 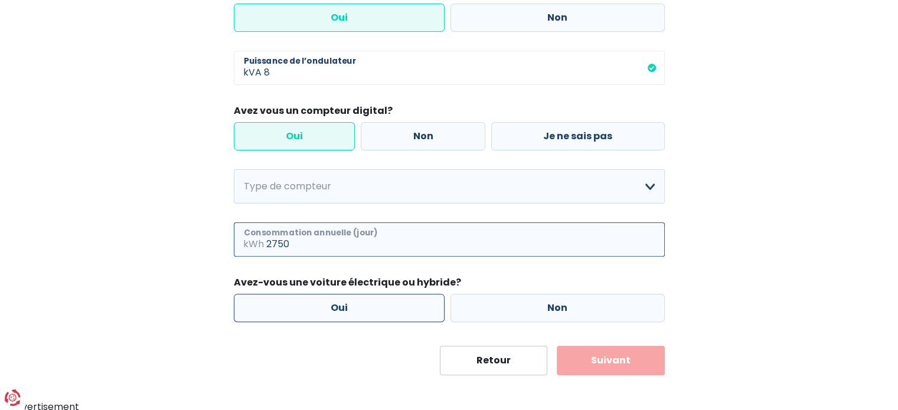 What do you see at coordinates (610, 361) in the screenshot?
I see `button: Suivant` at bounding box center [610, 361].